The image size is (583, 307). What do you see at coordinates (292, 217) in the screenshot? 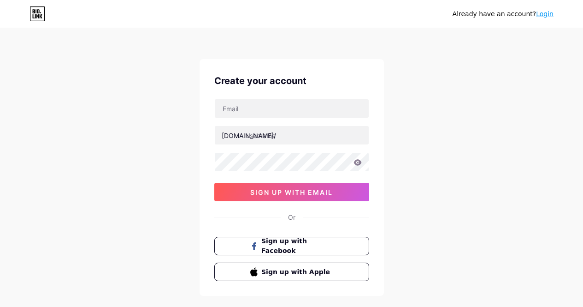
I see `div: Or` at bounding box center [292, 217].